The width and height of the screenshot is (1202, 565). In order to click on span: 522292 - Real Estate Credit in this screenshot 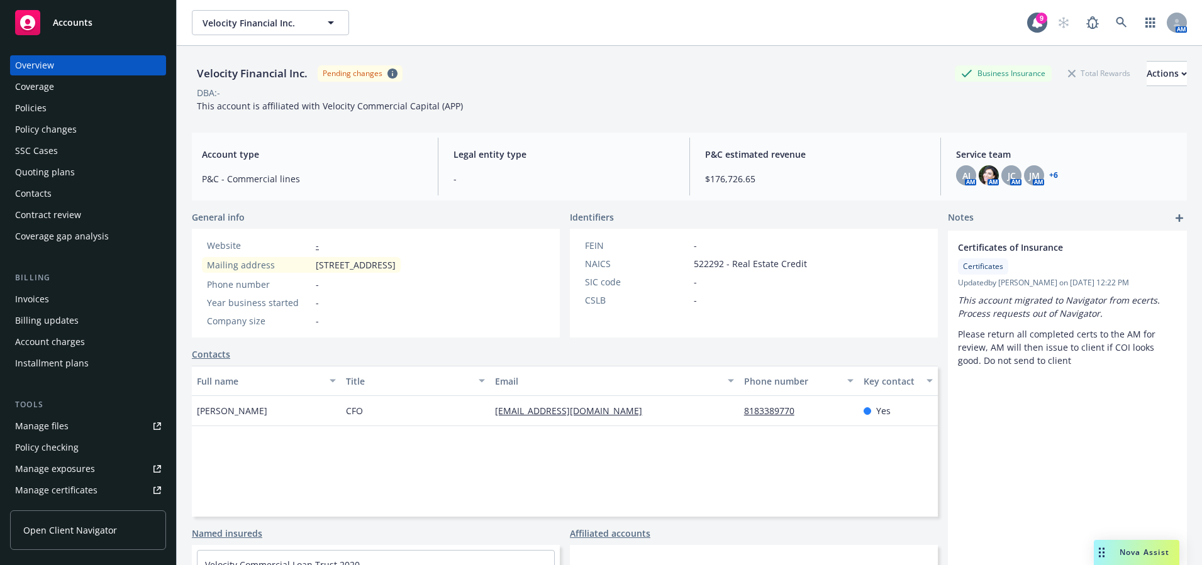, I will do `click(750, 264)`.